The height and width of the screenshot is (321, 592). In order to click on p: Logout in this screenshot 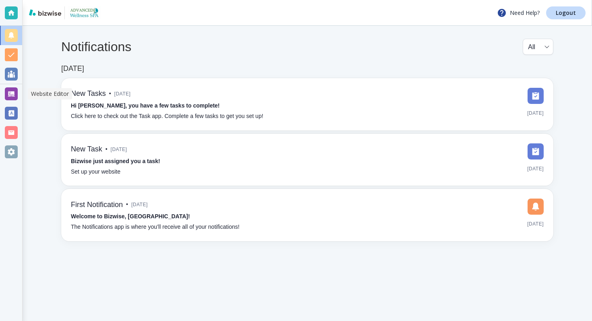, I will do `click(566, 13)`.